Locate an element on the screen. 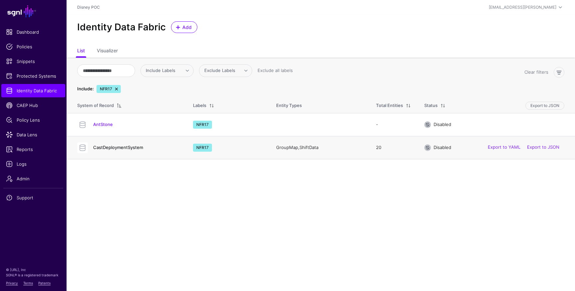 The height and width of the screenshot is (291, 575). a: CastDeploymentSystem is located at coordinates (118, 147).